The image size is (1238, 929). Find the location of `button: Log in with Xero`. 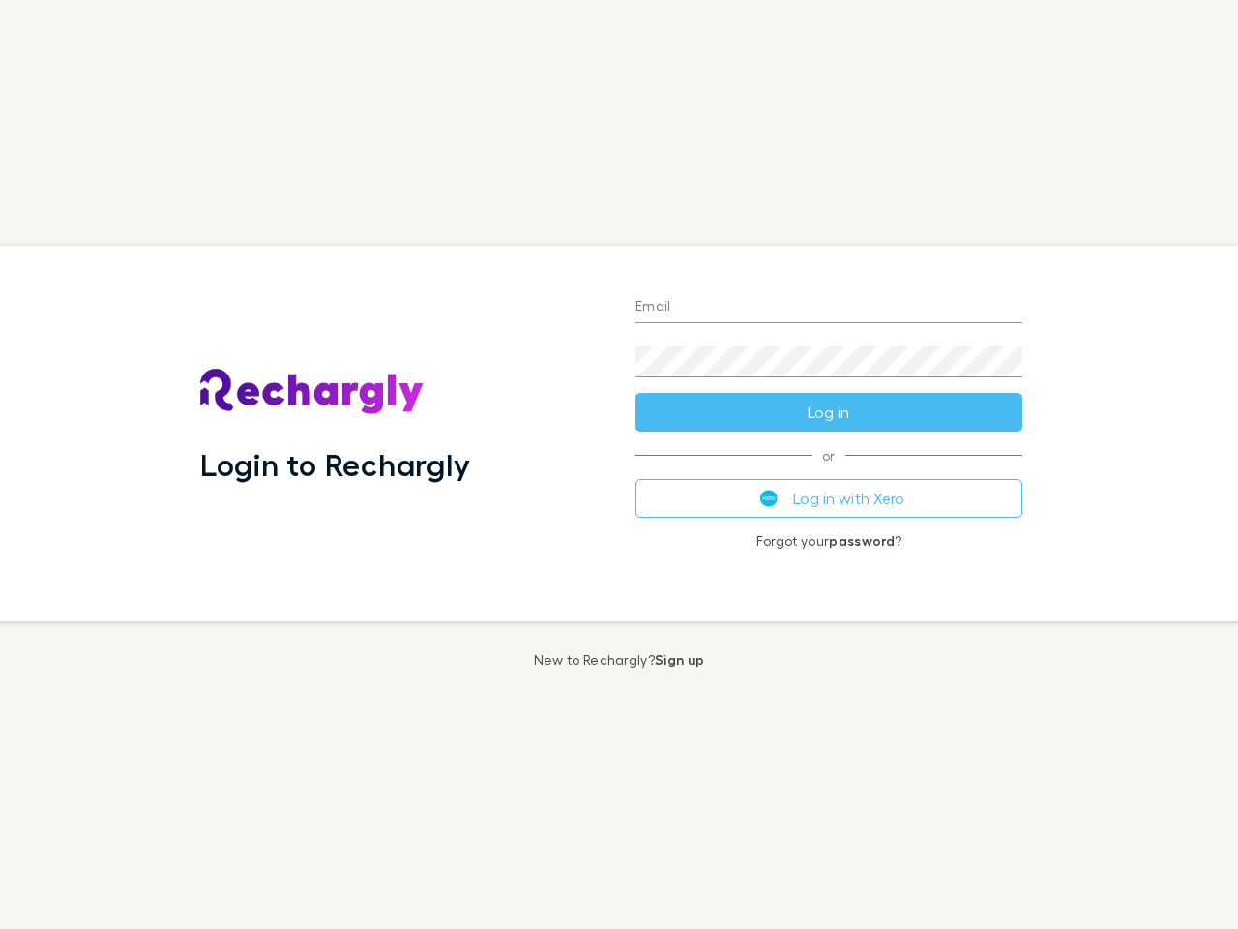

button: Log in with Xero is located at coordinates (829, 498).